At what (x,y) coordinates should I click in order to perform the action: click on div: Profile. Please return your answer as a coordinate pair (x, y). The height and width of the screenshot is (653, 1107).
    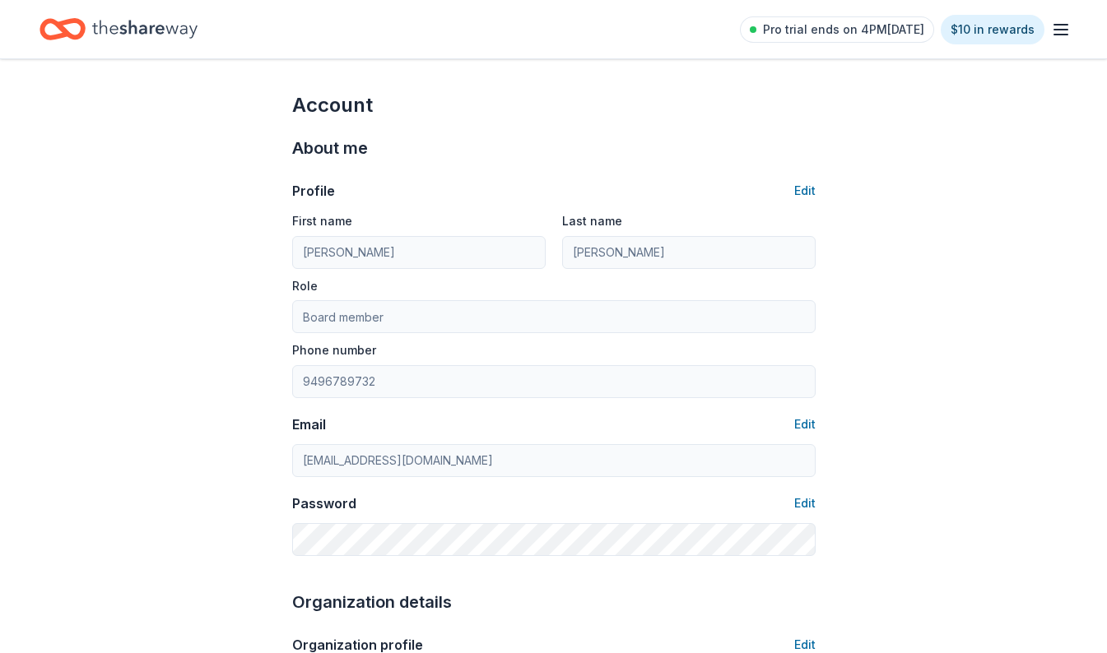
    Looking at the image, I should click on (313, 191).